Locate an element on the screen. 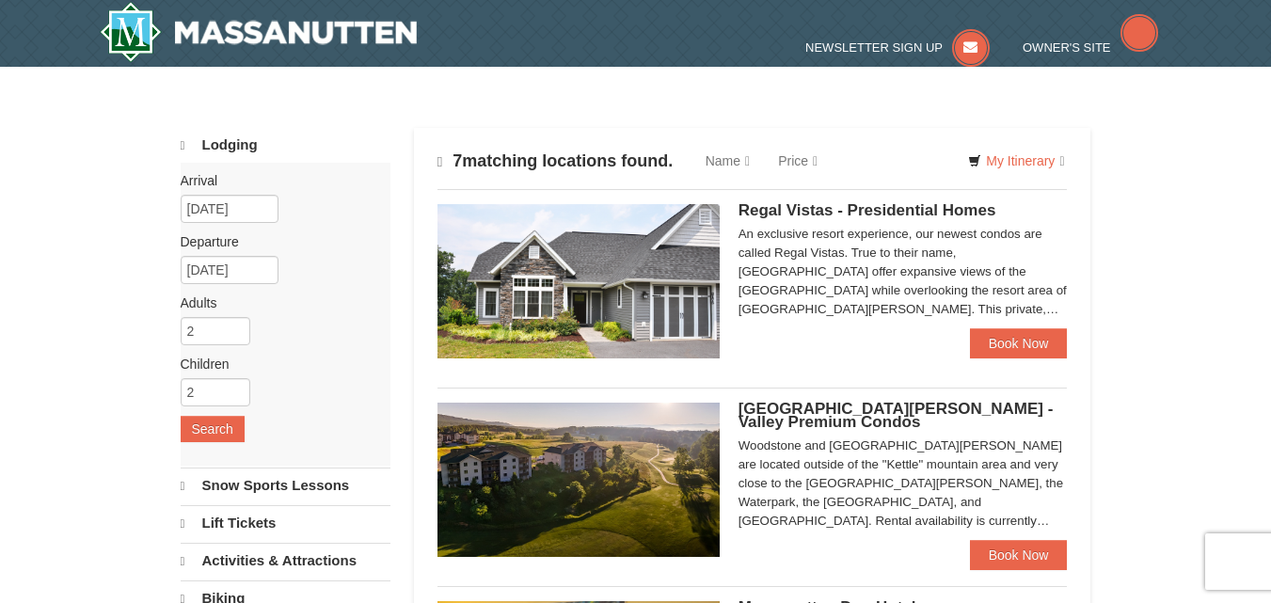 This screenshot has width=1271, height=603. a: Lodging is located at coordinates (285, 145).